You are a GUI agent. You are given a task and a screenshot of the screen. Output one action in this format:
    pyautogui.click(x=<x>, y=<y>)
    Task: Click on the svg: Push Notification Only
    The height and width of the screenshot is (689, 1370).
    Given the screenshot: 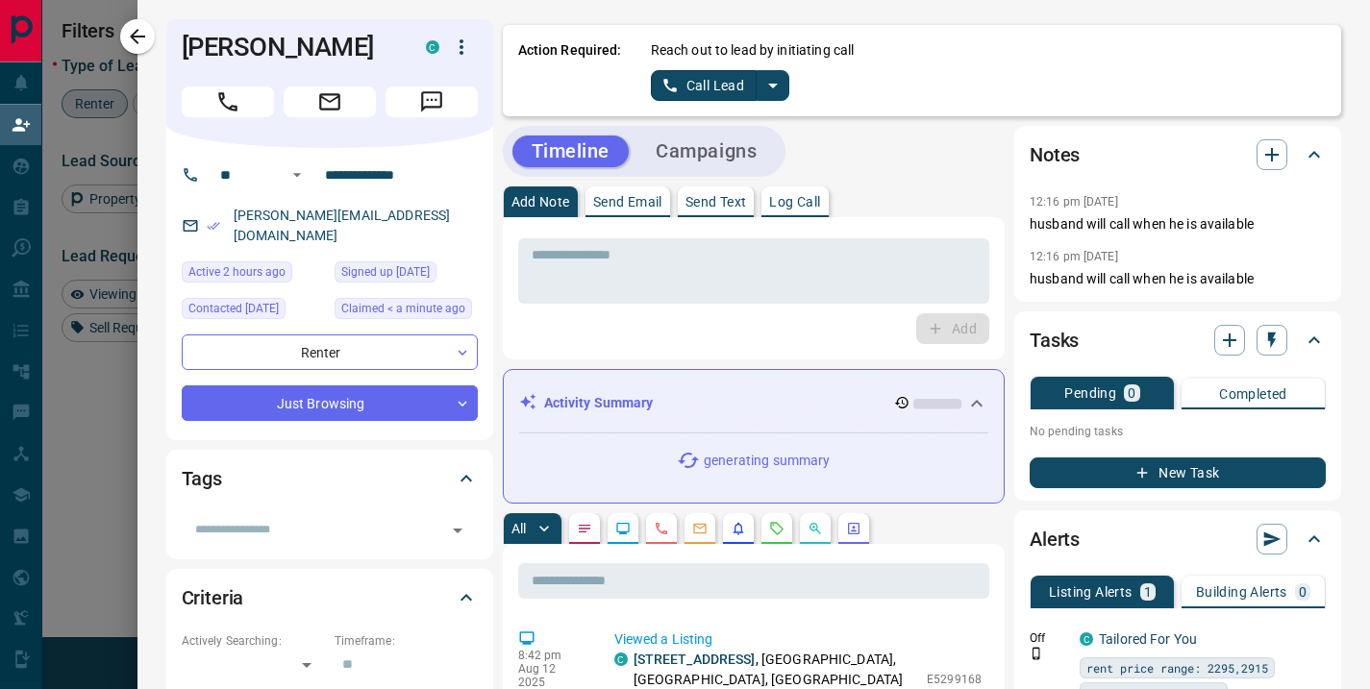 What is the action you would take?
    pyautogui.click(x=1036, y=654)
    